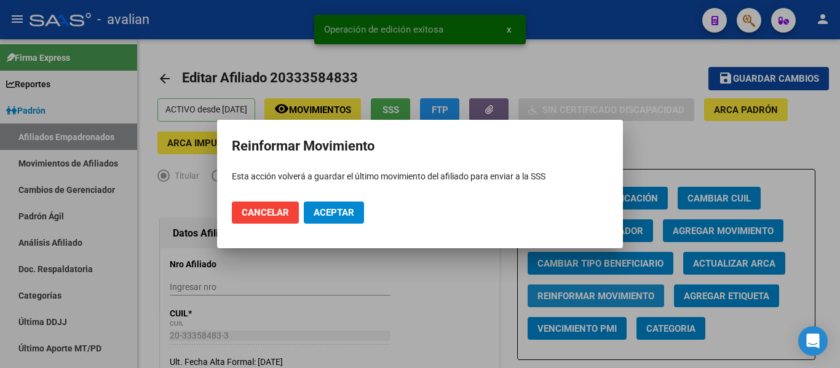 This screenshot has width=840, height=368. I want to click on div: Open Intercom Messenger, so click(813, 341).